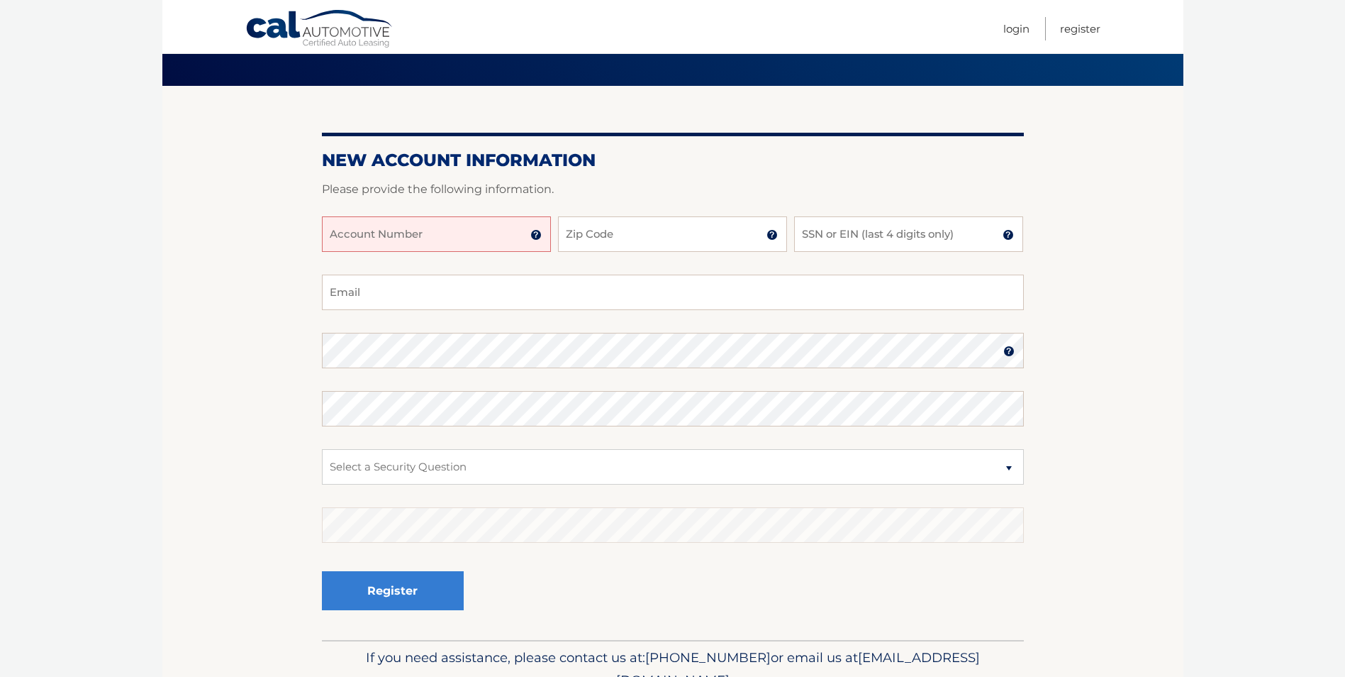  I want to click on h2: New Account Information, so click(673, 160).